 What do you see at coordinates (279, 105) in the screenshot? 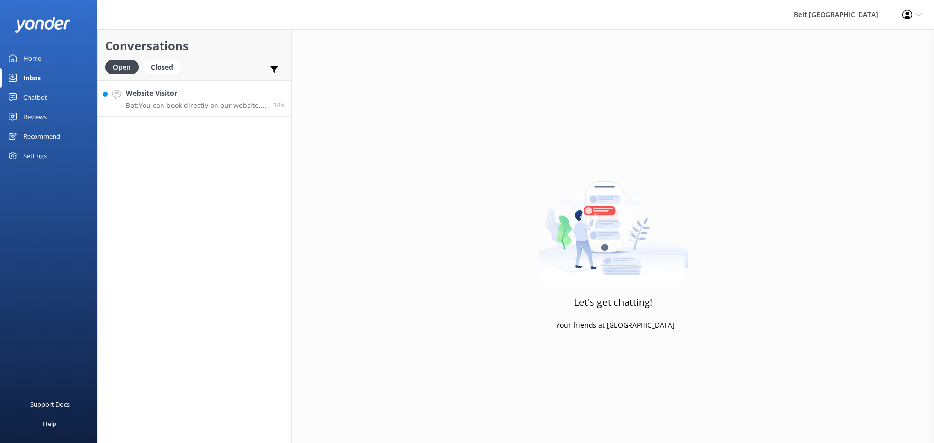
I see `span: Sep 26 2025 07:07pm (UTC +12:00) Pacific/Auckland` at bounding box center [279, 105].